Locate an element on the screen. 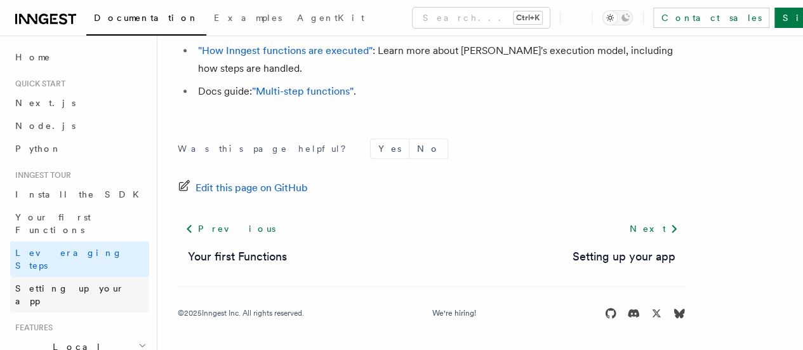 The width and height of the screenshot is (803, 350). a: Examples is located at coordinates (248, 19).